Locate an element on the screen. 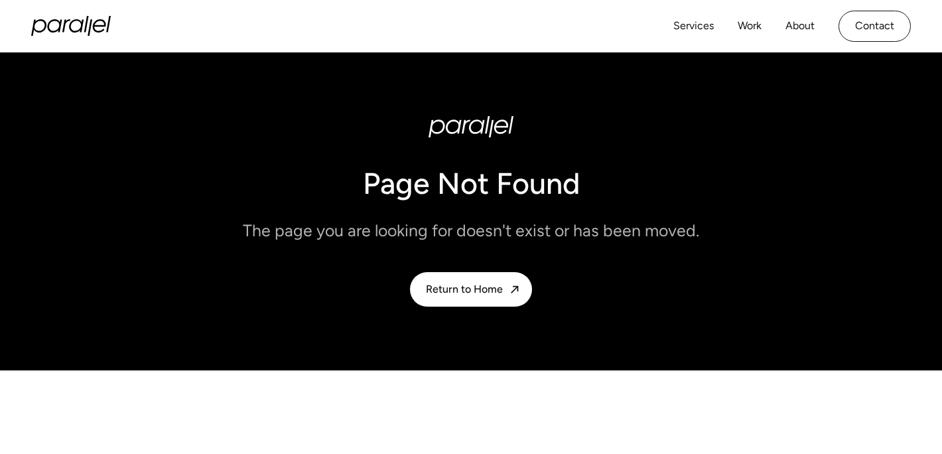 This screenshot has height=454, width=942. div: Return to Home is located at coordinates (464, 289).